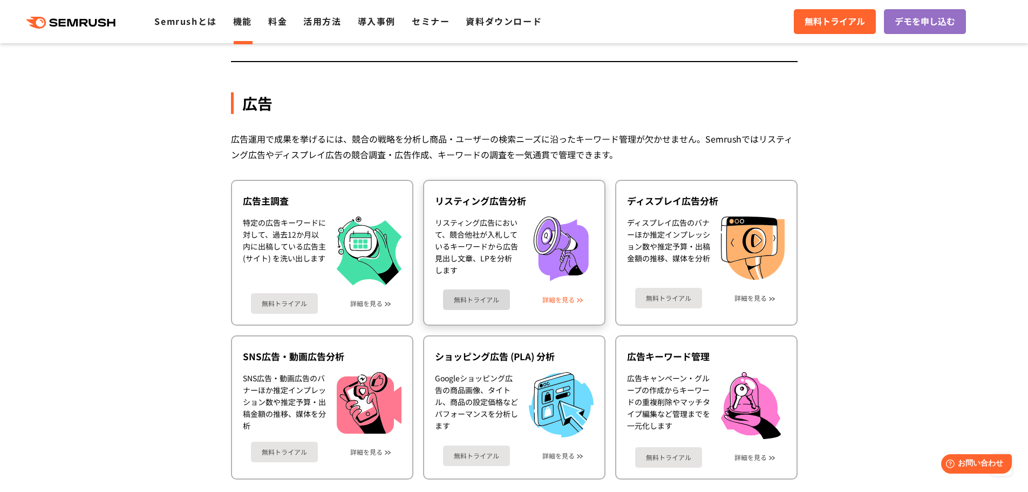  Describe the element at coordinates (322, 356) in the screenshot. I see `div: SNS広告・動画広告分析` at that location.